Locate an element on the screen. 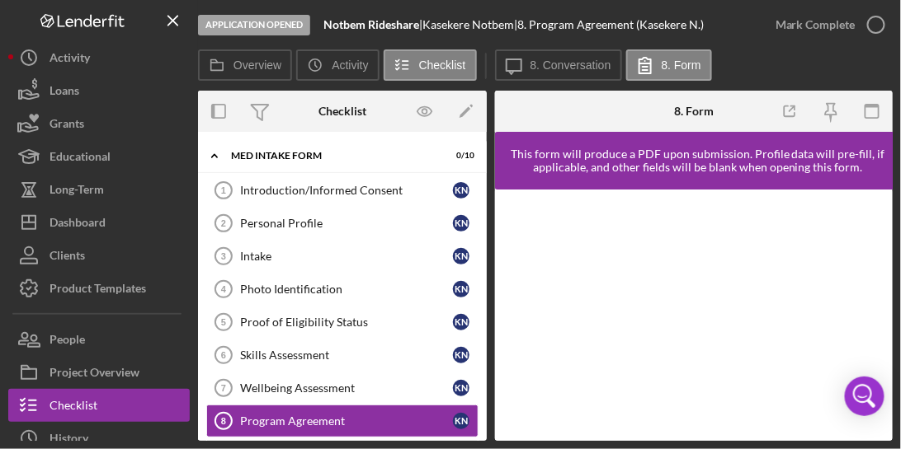 The height and width of the screenshot is (449, 901). button: Product Templates is located at coordinates (99, 289).